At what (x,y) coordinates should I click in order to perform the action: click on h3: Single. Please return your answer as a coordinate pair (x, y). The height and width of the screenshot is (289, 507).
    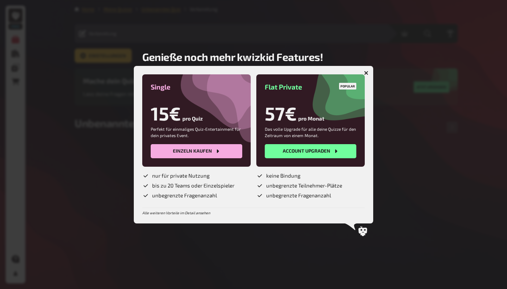
    Looking at the image, I should click on (196, 87).